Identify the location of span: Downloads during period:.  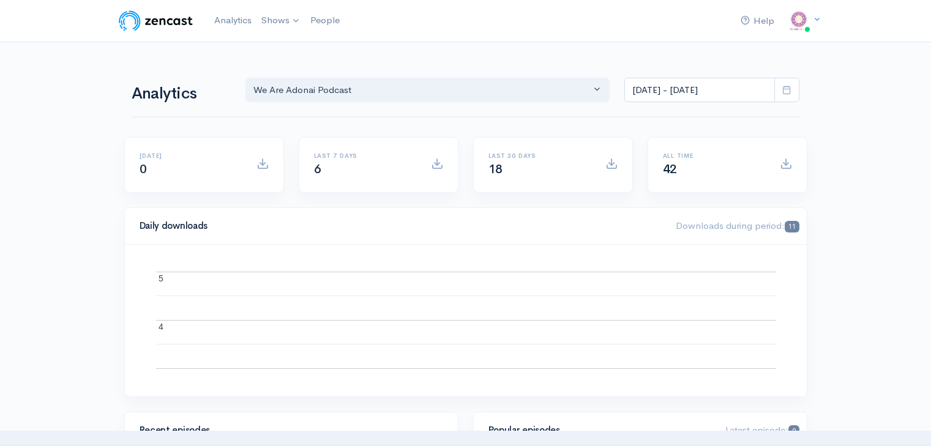
(737, 225).